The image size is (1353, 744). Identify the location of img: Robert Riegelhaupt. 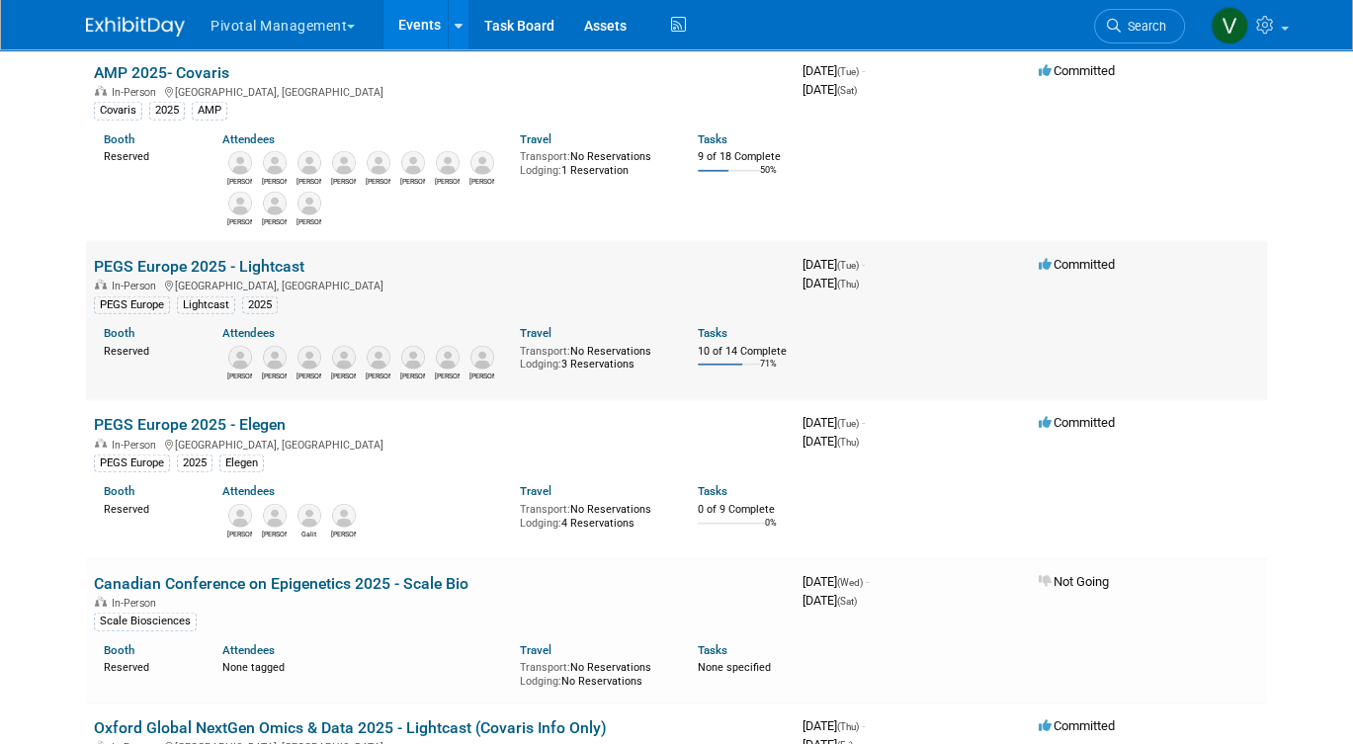
(344, 163).